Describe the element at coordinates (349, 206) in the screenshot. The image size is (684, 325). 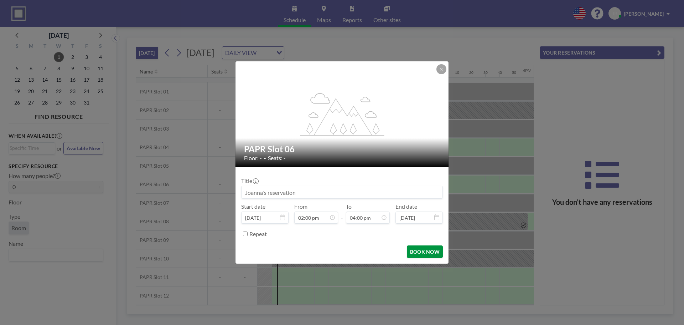
I see `label: To` at that location.